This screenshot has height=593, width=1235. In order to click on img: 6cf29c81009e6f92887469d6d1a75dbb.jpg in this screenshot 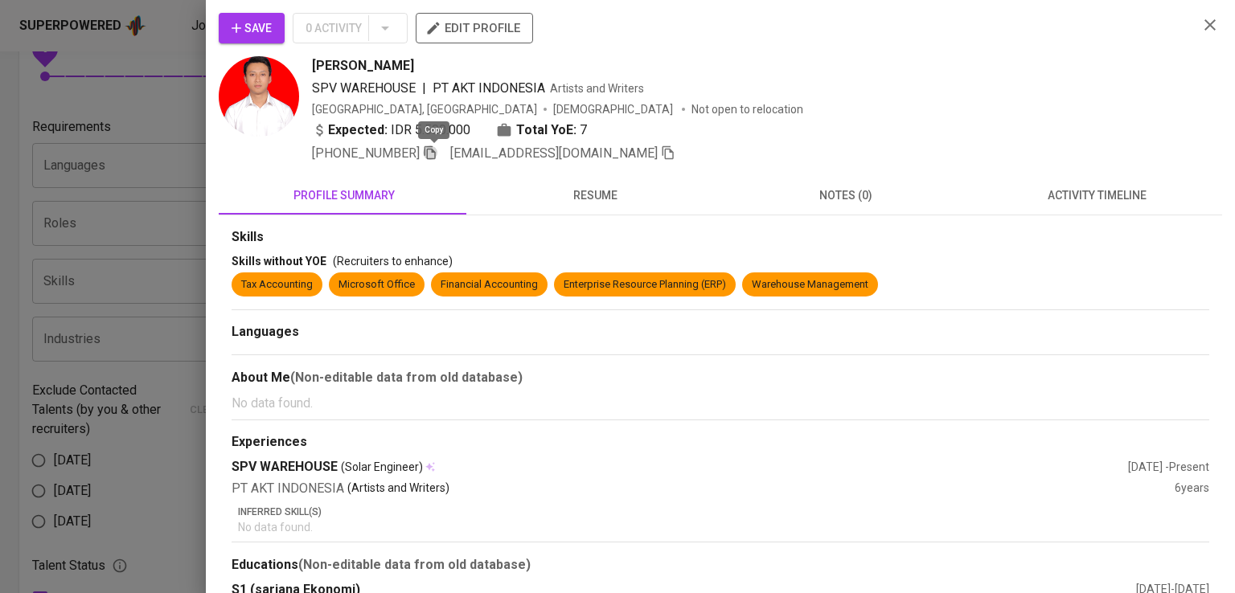, I will do `click(259, 96)`.